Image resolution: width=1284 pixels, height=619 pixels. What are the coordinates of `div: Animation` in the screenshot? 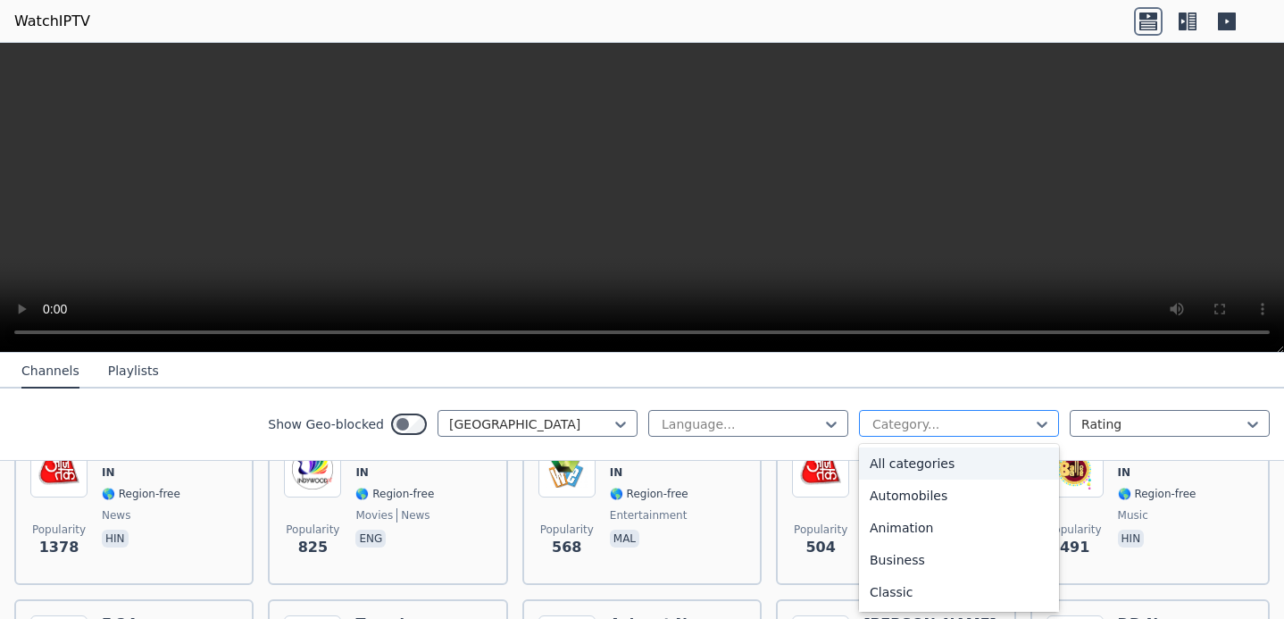 It's located at (959, 528).